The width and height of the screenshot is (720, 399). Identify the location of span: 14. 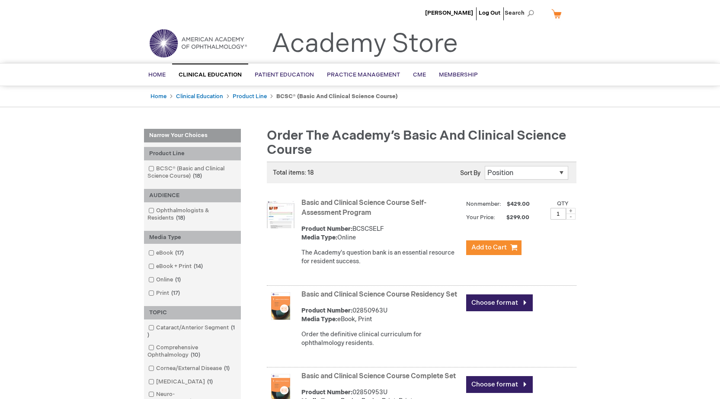
(198, 266).